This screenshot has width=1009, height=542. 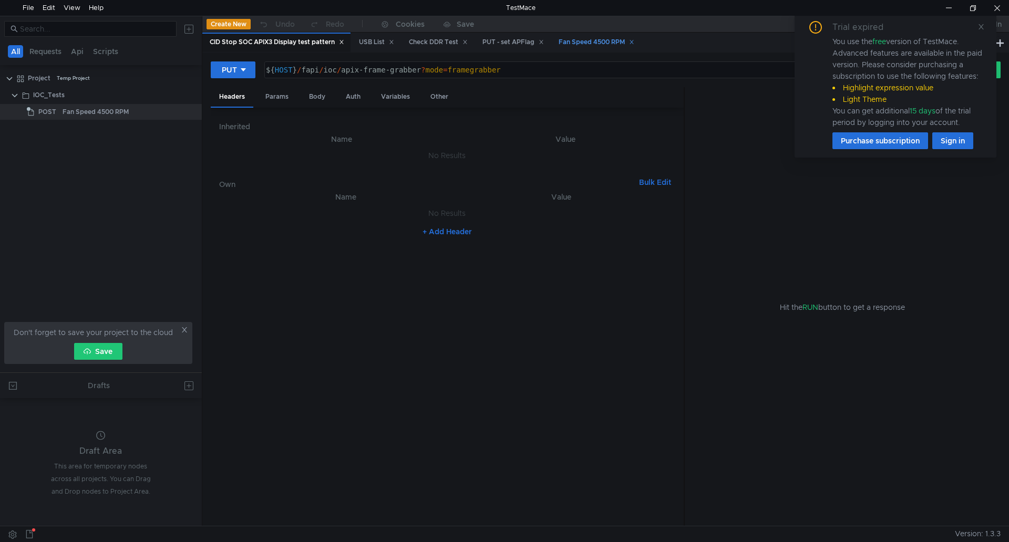 I want to click on button: Scripts, so click(x=106, y=51).